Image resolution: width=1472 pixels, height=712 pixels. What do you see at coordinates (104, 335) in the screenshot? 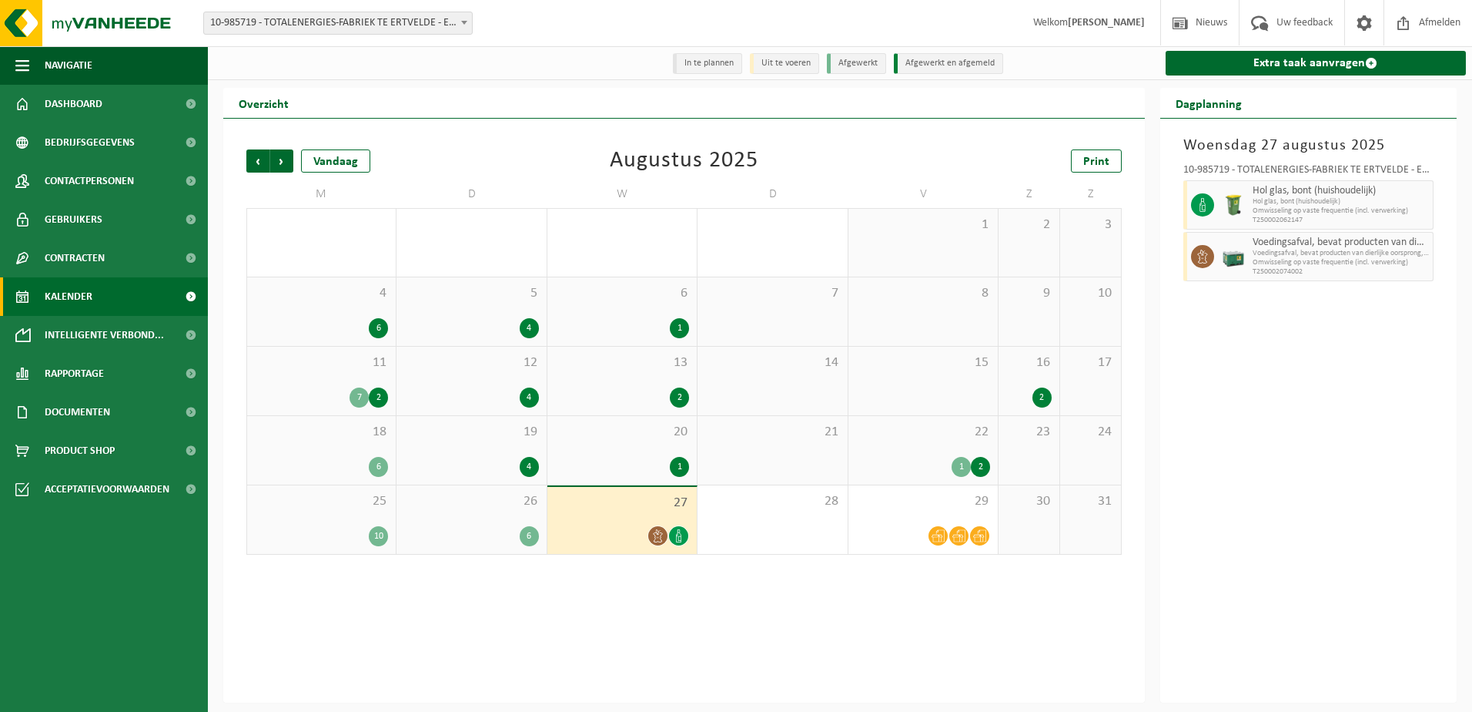
I see `span: Intelligente verbond...` at bounding box center [104, 335].